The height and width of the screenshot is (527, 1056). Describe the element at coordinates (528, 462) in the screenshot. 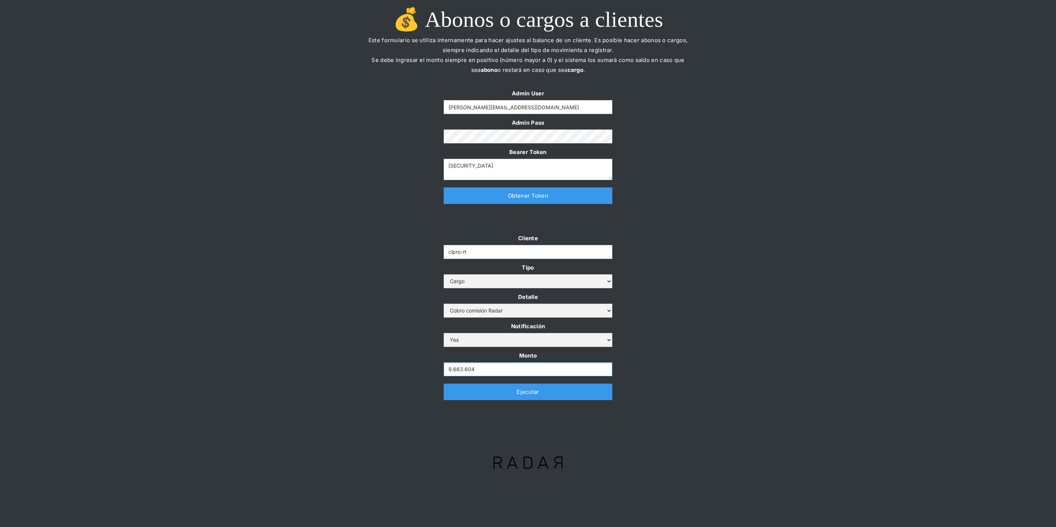

I see `img: Logo Radar` at that location.